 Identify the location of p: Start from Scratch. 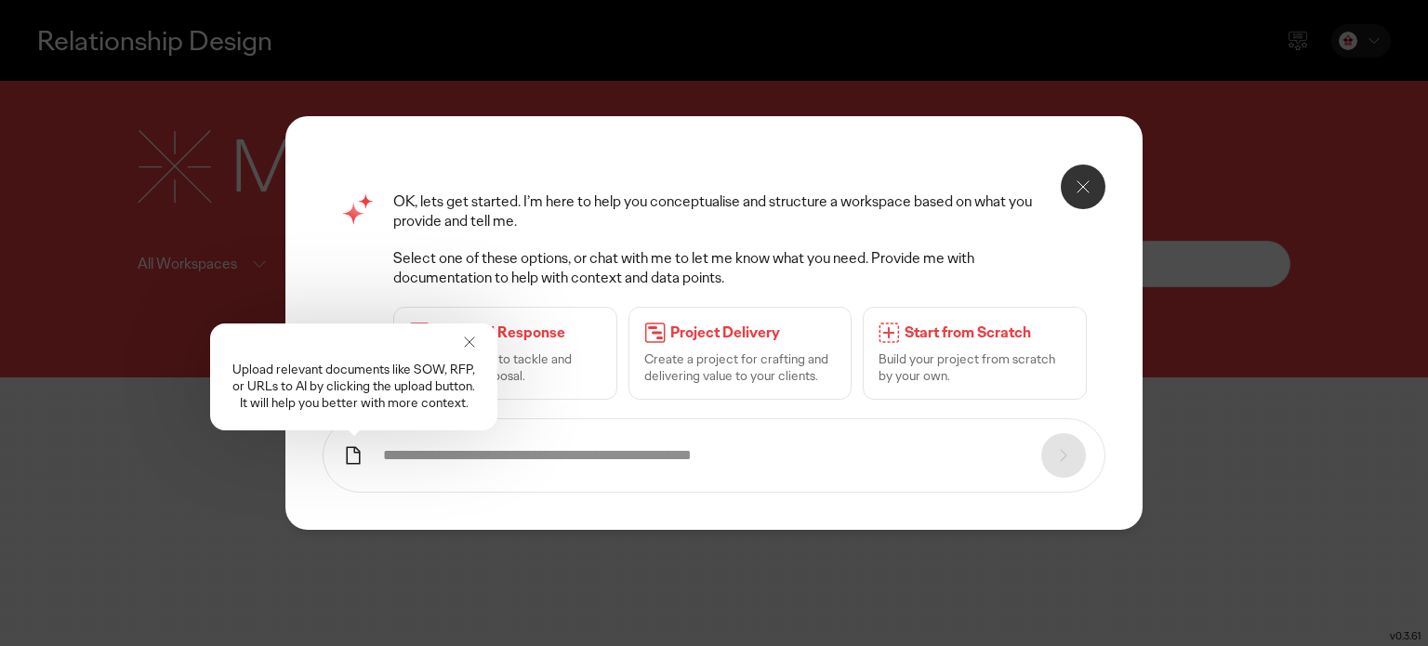
(987, 333).